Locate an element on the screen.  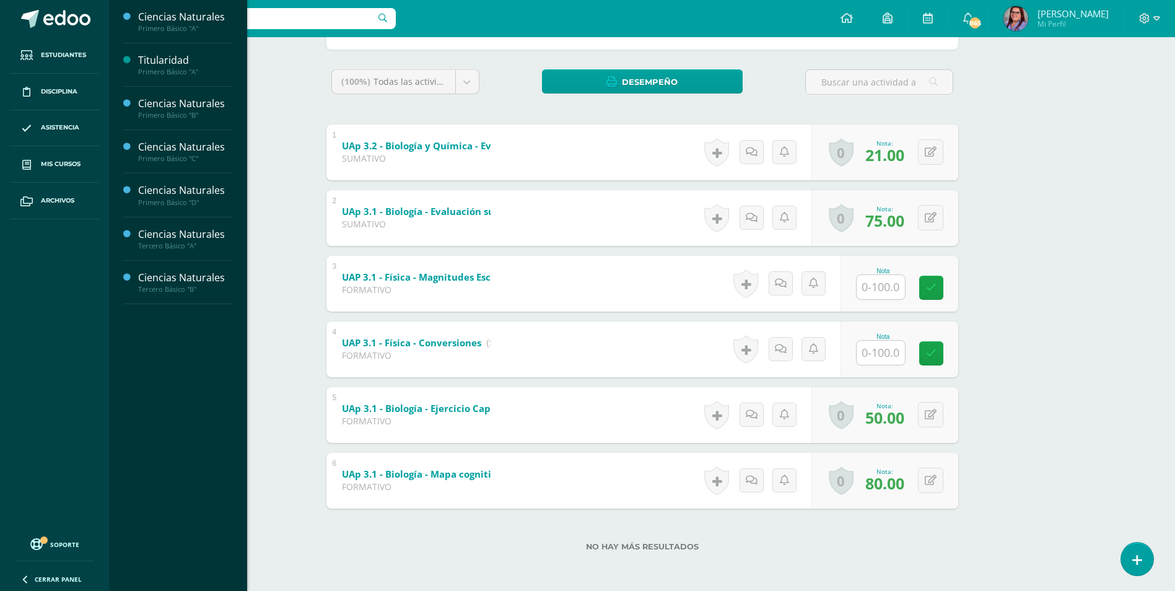
span: 75.00 is located at coordinates (885, 221).